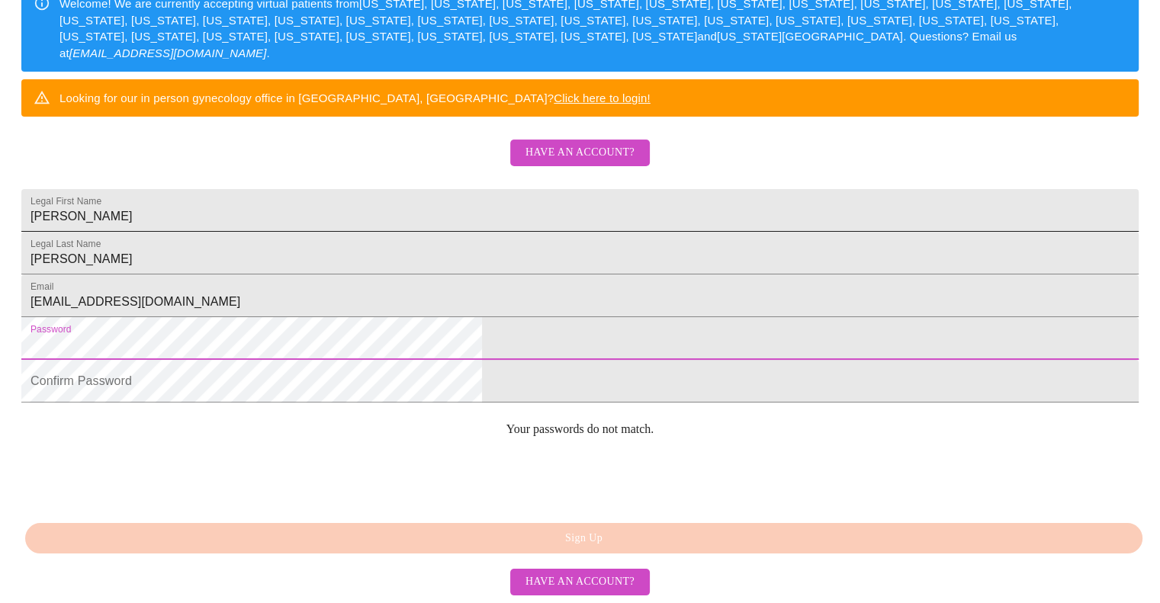  Describe the element at coordinates (602, 98) in the screenshot. I see `a: Click here to login!` at that location.